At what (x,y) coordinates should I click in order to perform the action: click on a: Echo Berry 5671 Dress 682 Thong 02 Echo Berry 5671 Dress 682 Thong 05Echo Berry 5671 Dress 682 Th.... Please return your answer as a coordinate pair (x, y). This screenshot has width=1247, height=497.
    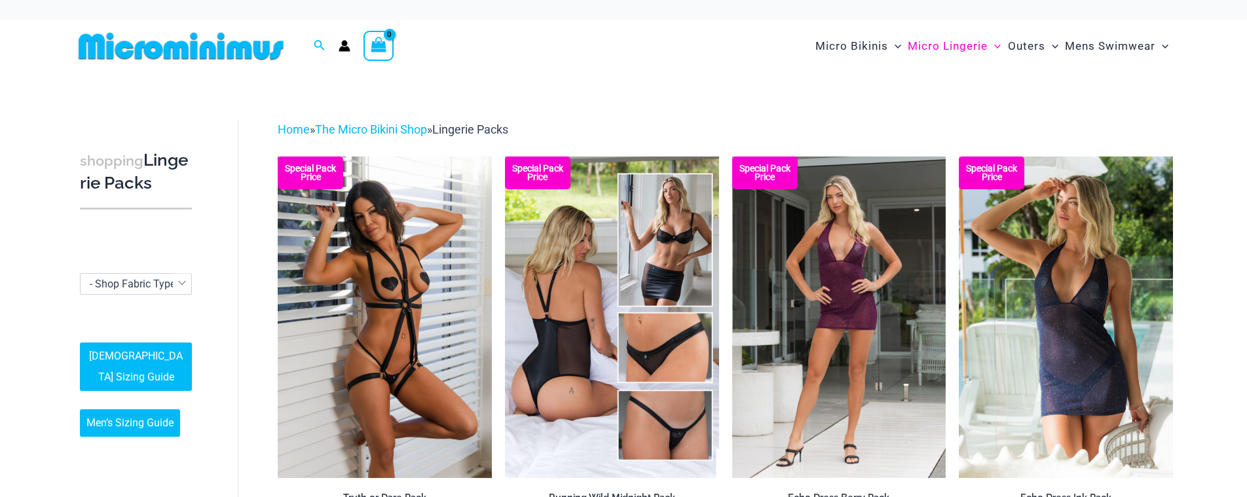
    Looking at the image, I should click on (839, 317).